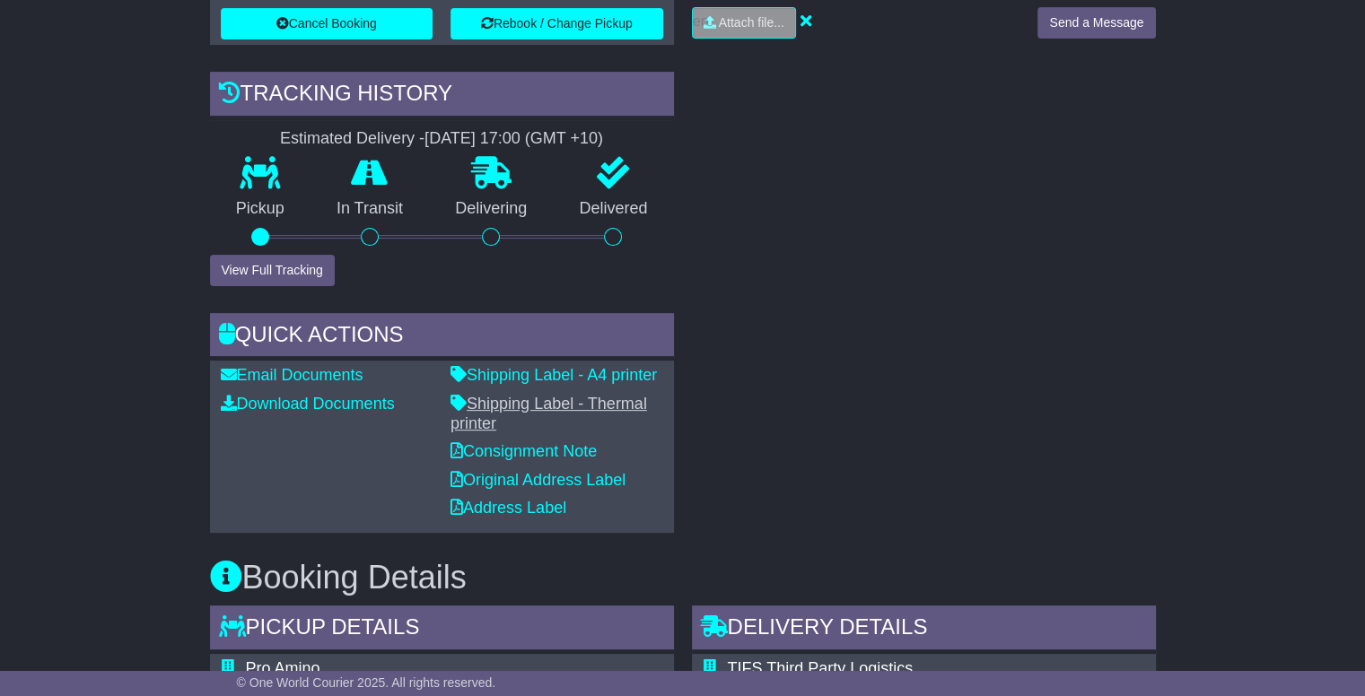  Describe the element at coordinates (491, 209) in the screenshot. I see `p: Delivering` at that location.